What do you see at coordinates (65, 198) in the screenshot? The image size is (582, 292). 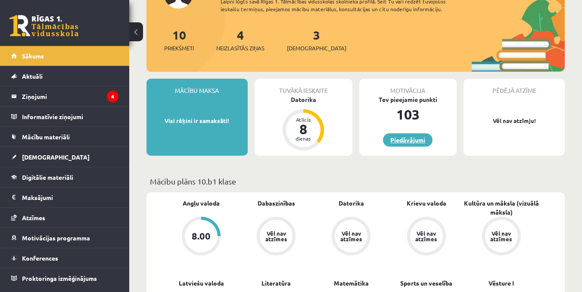 I see `a: Maksājumi` at bounding box center [65, 198].